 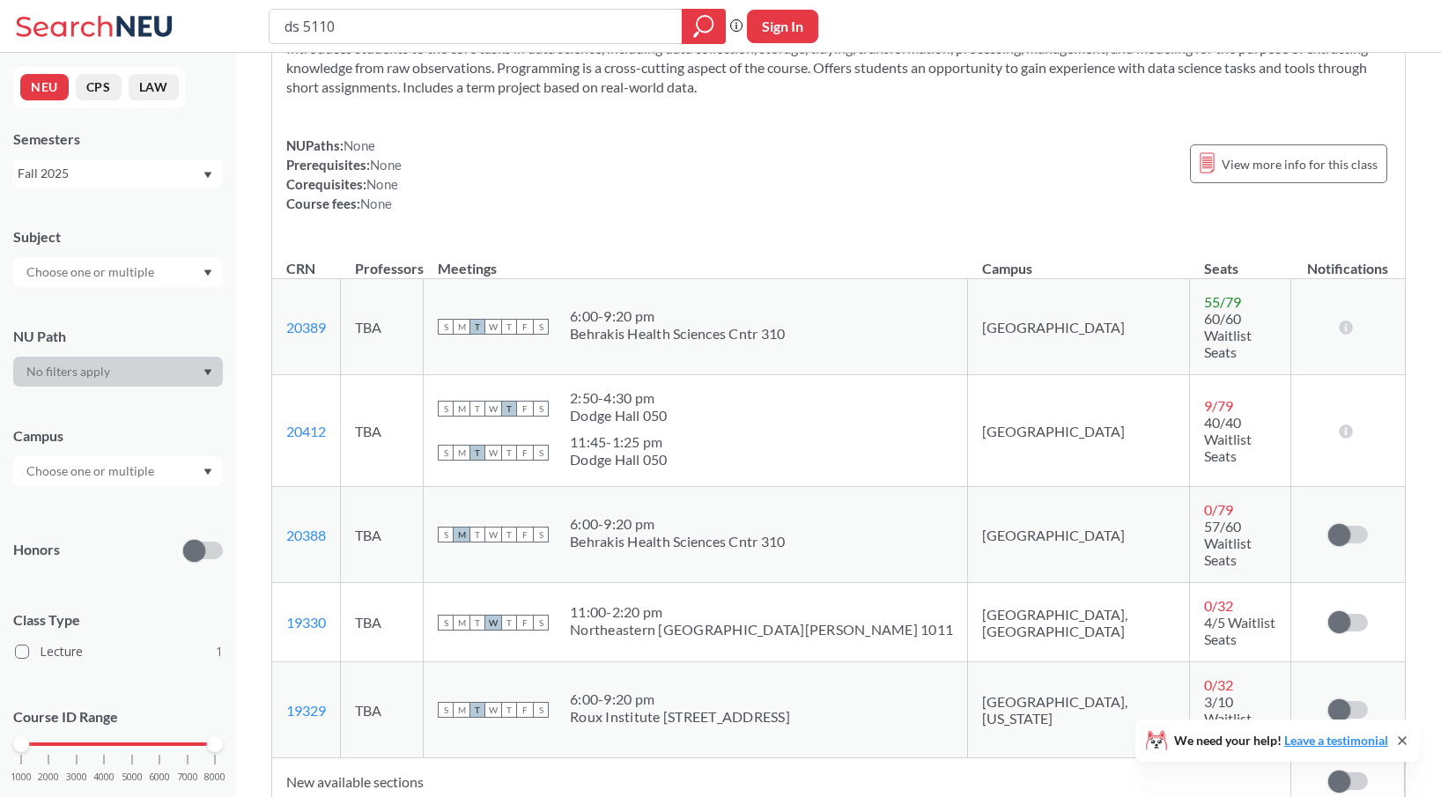 I want to click on div: Fall 2025Dropdown arrow, so click(x=118, y=174).